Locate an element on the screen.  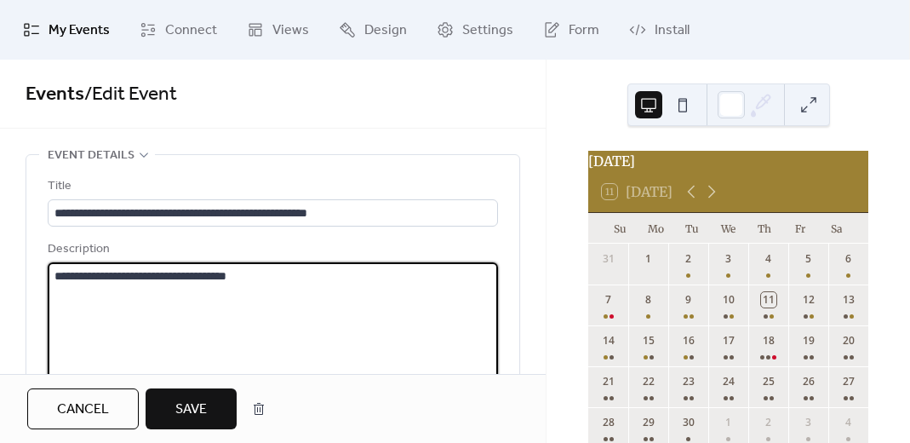
span: Connect is located at coordinates (191, 31).